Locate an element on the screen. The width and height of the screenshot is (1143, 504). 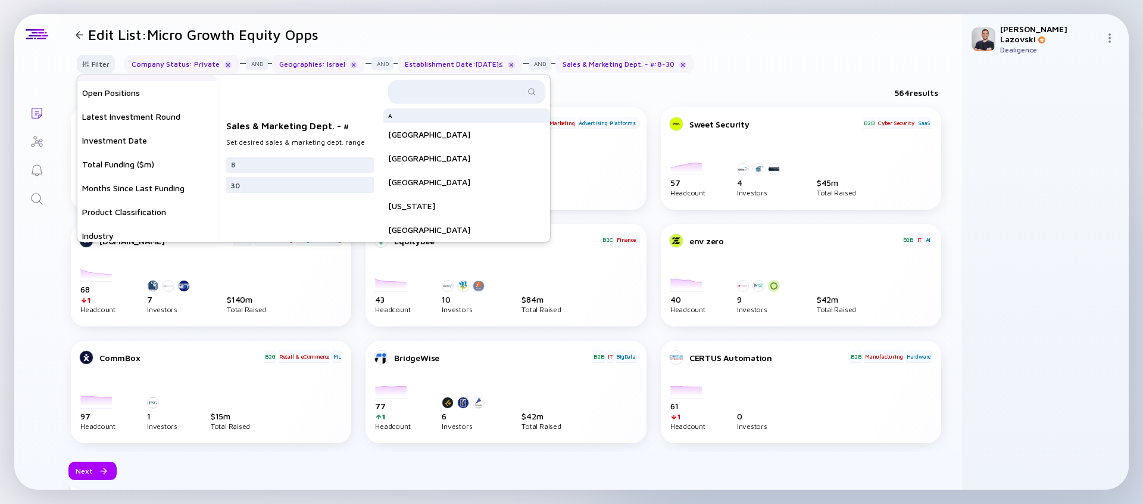
div: 9 is located at coordinates (760, 299).